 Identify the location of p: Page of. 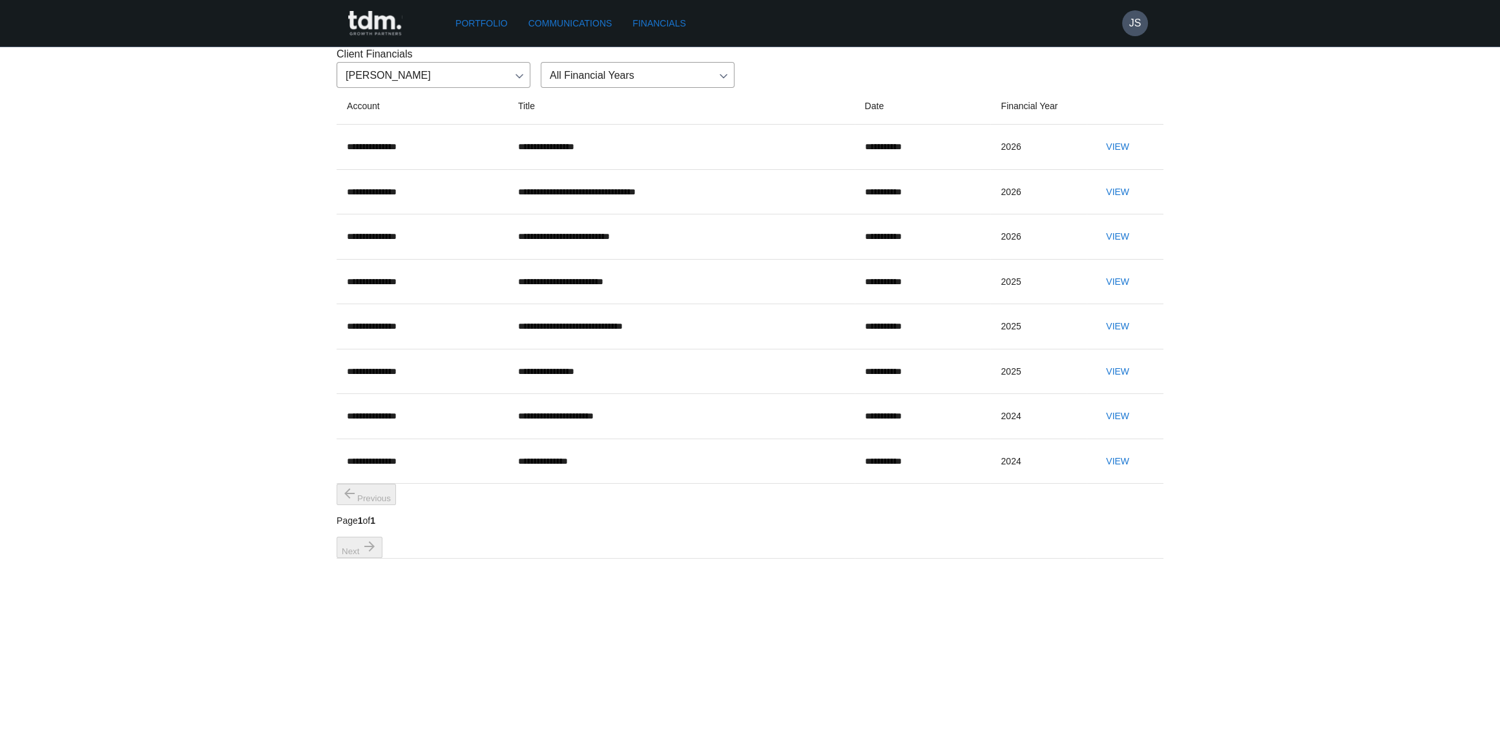
(366, 521).